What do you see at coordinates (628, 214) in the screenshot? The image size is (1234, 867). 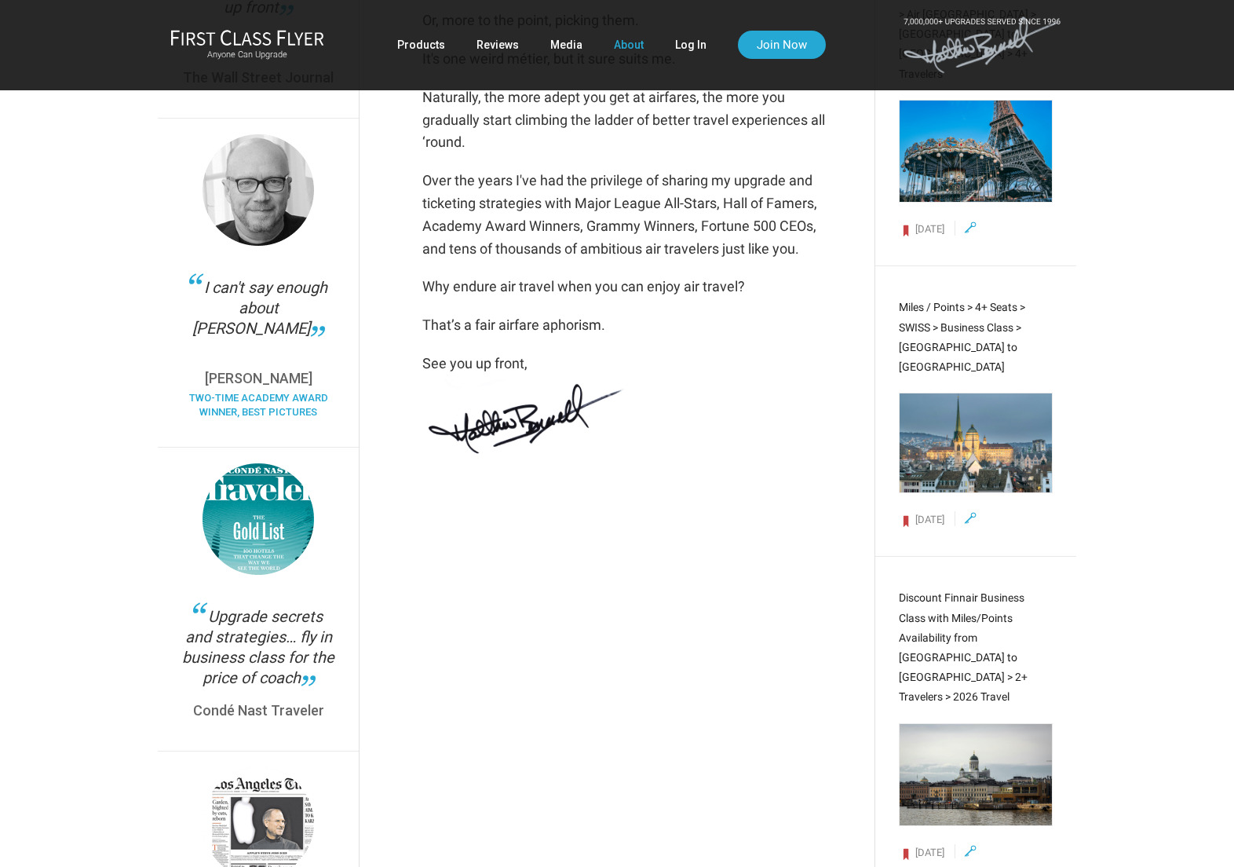 I see `p: Over the years I've had the privilege of sharing my upgrade and ticketing strategies with Major L...` at bounding box center [628, 214].